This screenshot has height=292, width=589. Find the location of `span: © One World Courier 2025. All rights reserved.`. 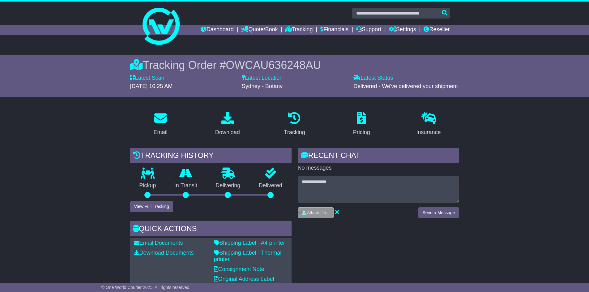

span: © One World Courier 2025. All rights reserved. is located at coordinates (146, 287).